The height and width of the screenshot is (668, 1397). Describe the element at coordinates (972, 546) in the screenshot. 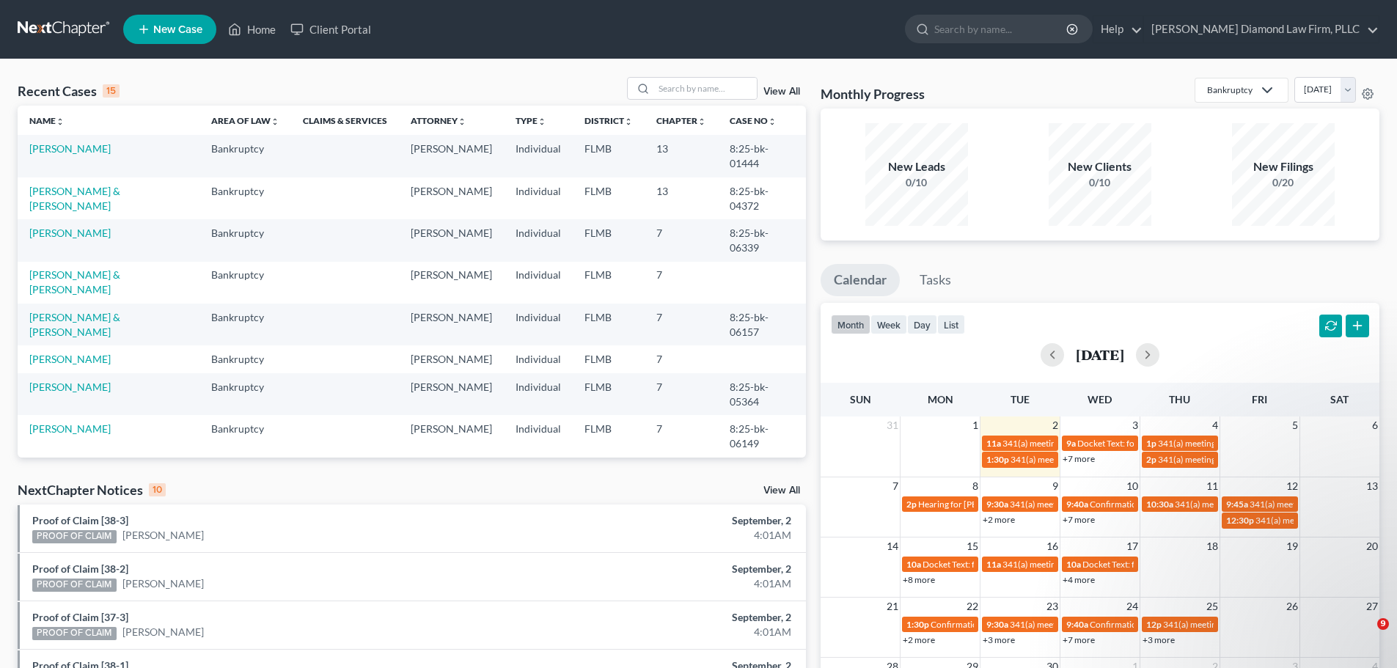

I see `span: 15` at that location.